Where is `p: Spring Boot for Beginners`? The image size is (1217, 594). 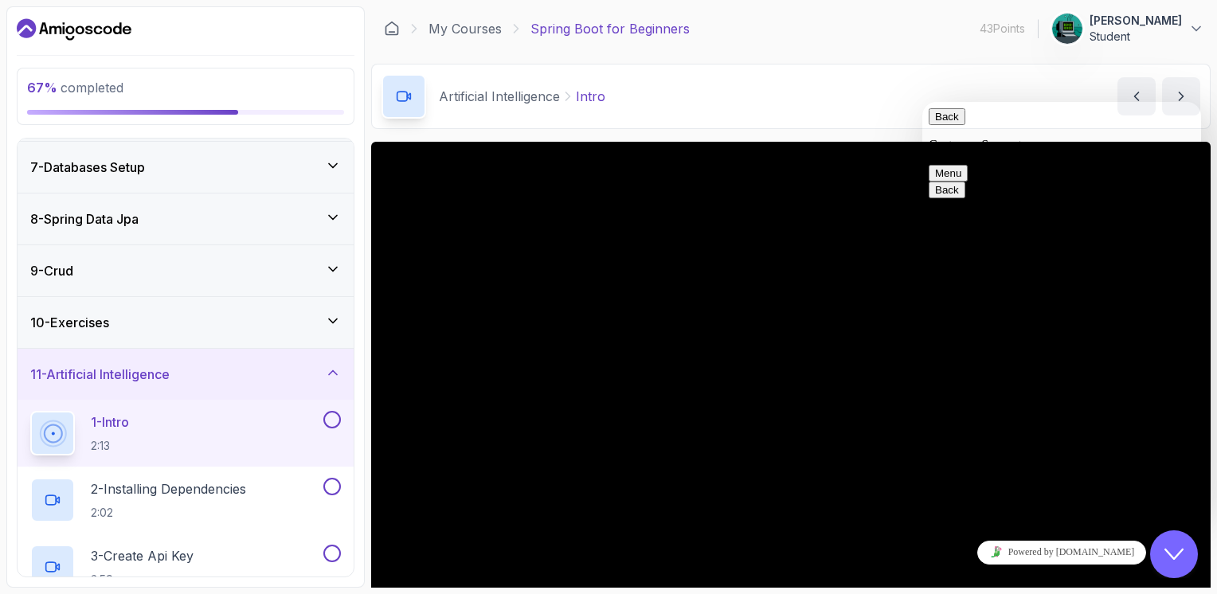
p: Spring Boot for Beginners is located at coordinates (610, 29).